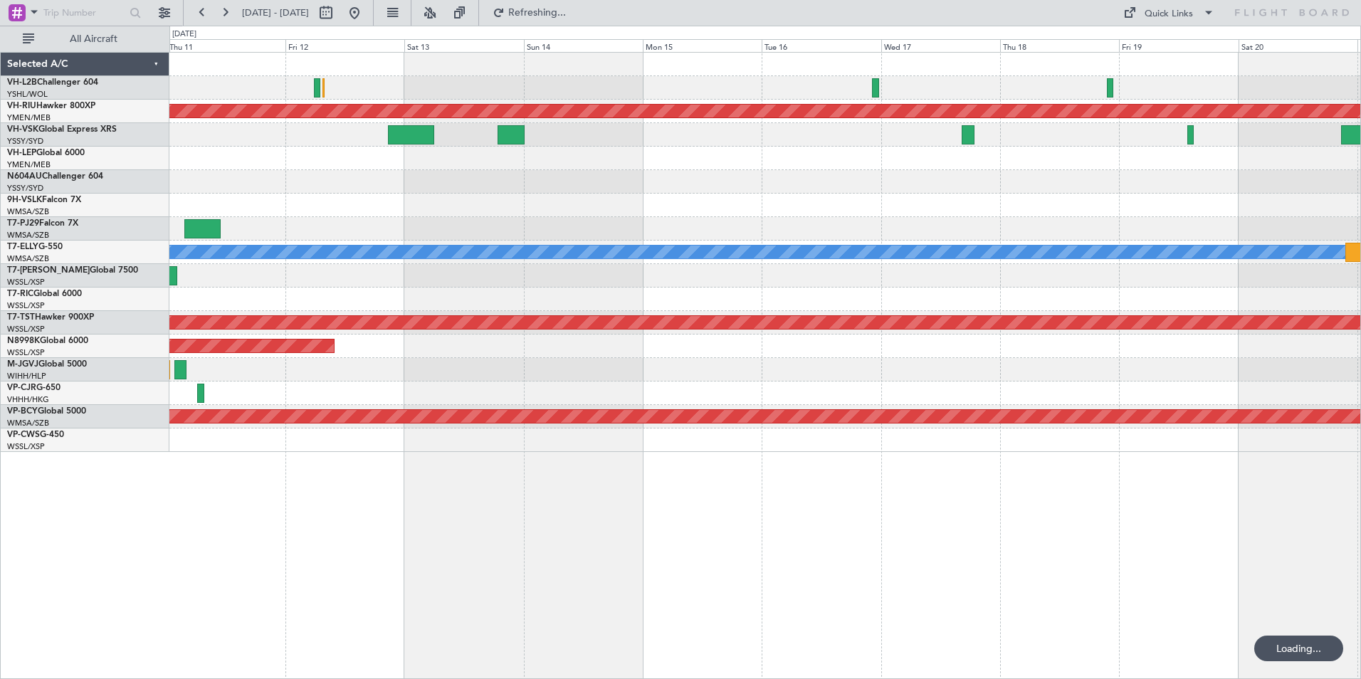  I want to click on span: T7-PJ29, so click(23, 224).